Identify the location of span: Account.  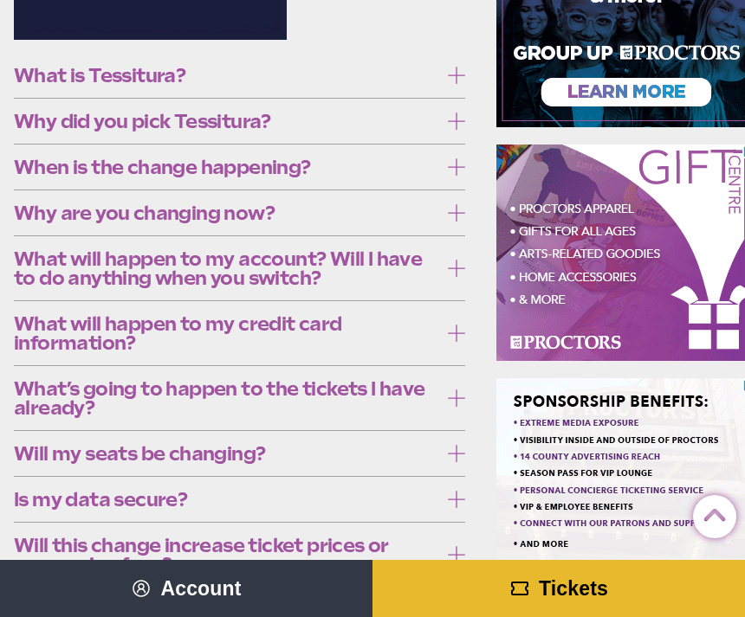
(200, 589).